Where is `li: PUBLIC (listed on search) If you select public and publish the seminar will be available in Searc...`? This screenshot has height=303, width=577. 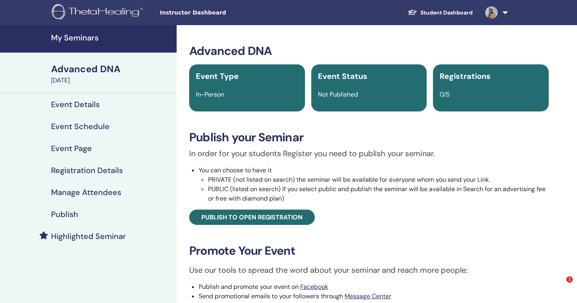 li: PUBLIC (listed on search) If you select public and publish the seminar will be available in Searc... is located at coordinates (378, 194).